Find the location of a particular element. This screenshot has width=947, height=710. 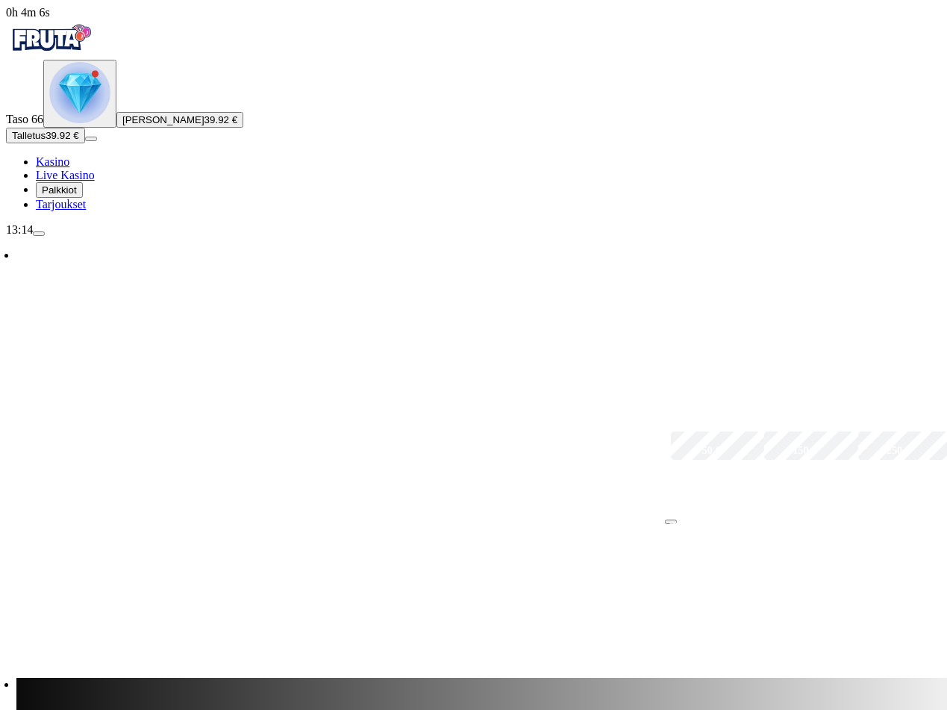

img: Fruta is located at coordinates (51, 38).